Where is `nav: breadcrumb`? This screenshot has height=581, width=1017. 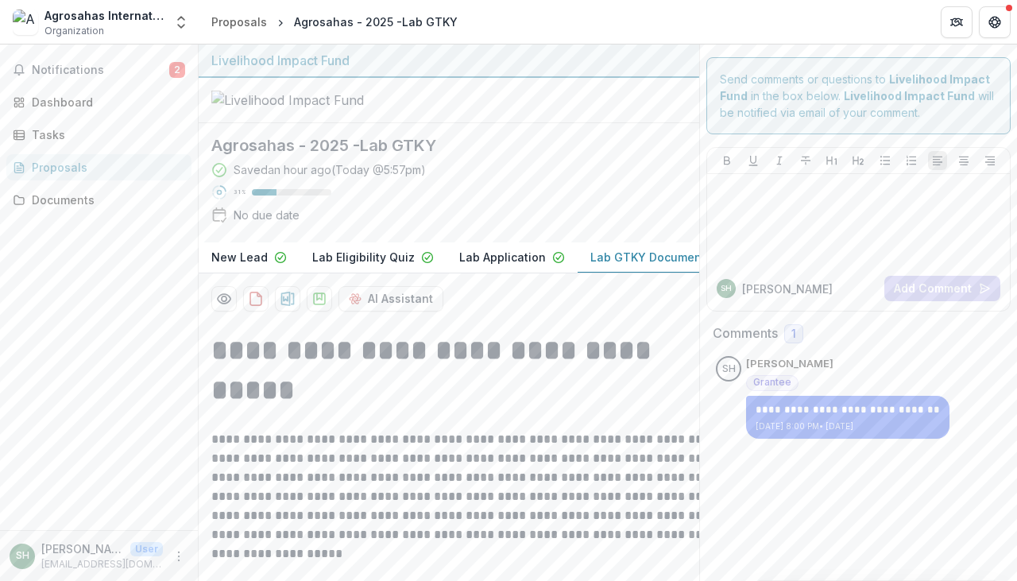 nav: breadcrumb is located at coordinates (334, 21).